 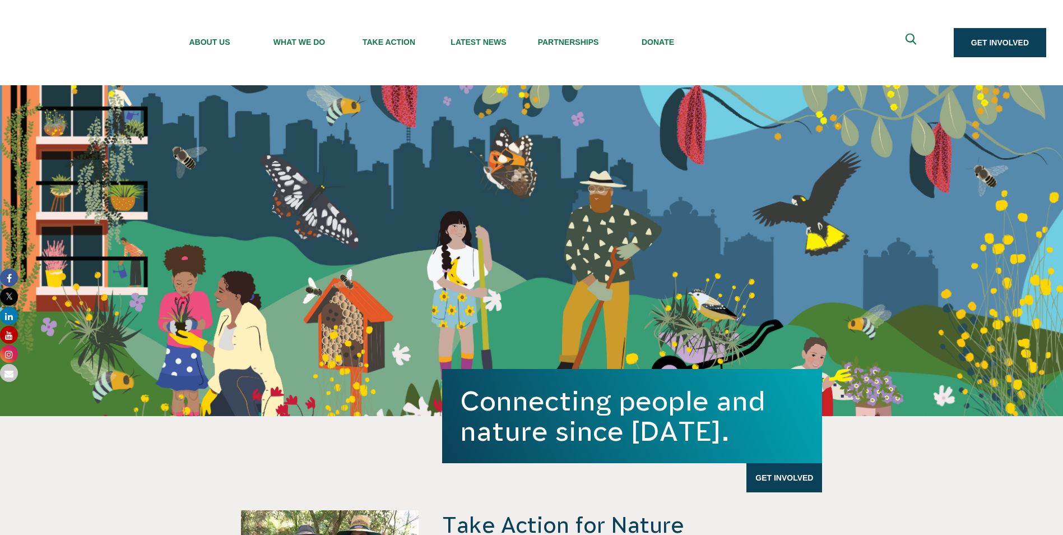 I want to click on span: Donate, so click(x=658, y=42).